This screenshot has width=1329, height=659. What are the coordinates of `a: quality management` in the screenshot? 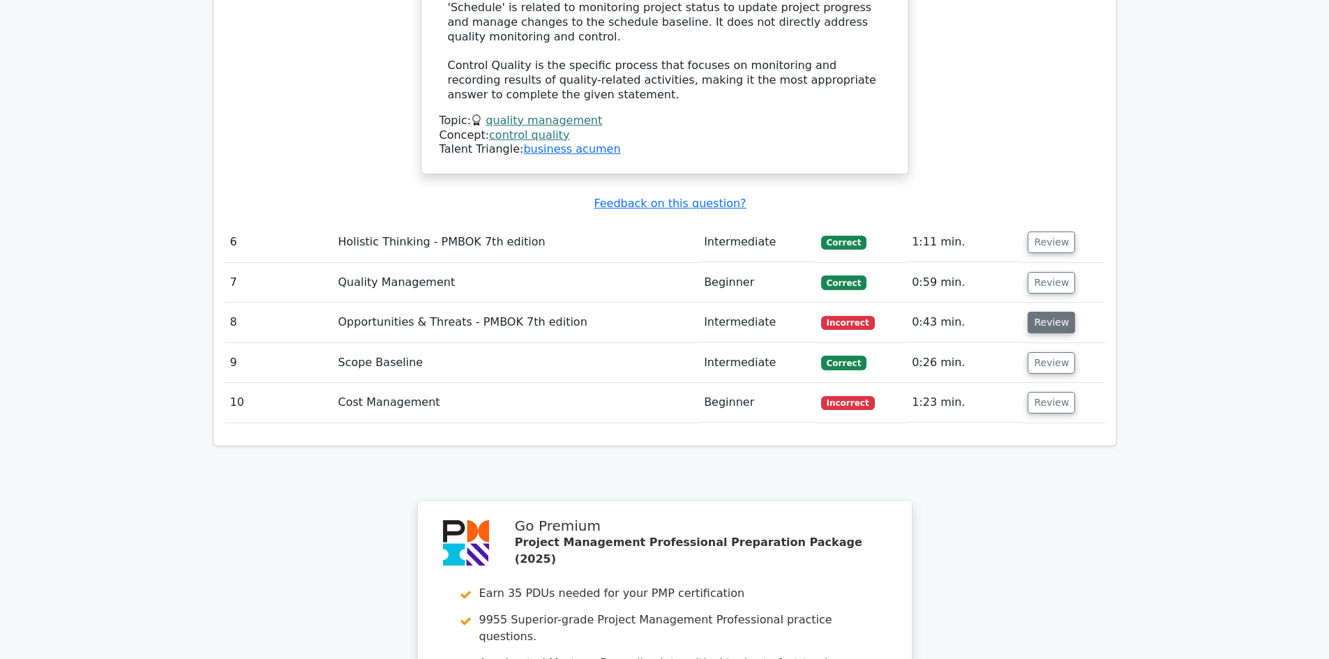 It's located at (543, 120).